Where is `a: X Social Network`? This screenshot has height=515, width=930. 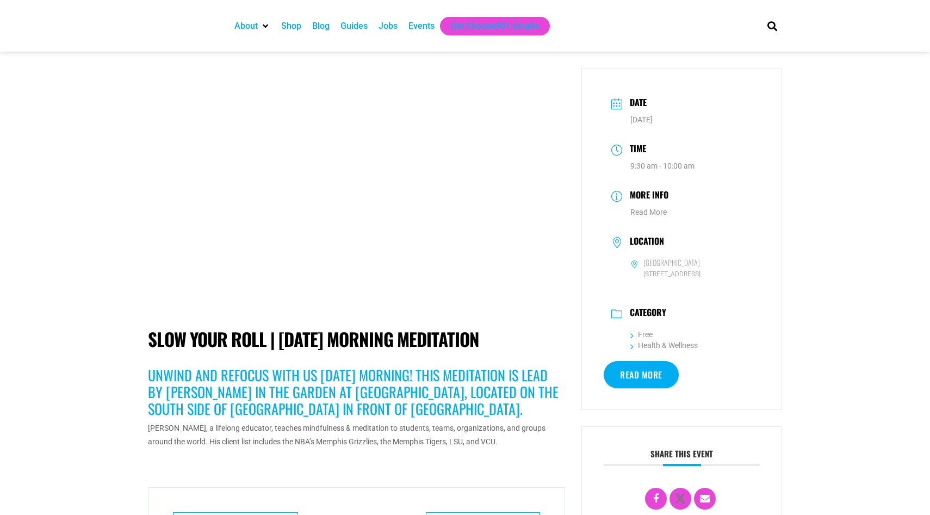
a: X Social Network is located at coordinates (680, 499).